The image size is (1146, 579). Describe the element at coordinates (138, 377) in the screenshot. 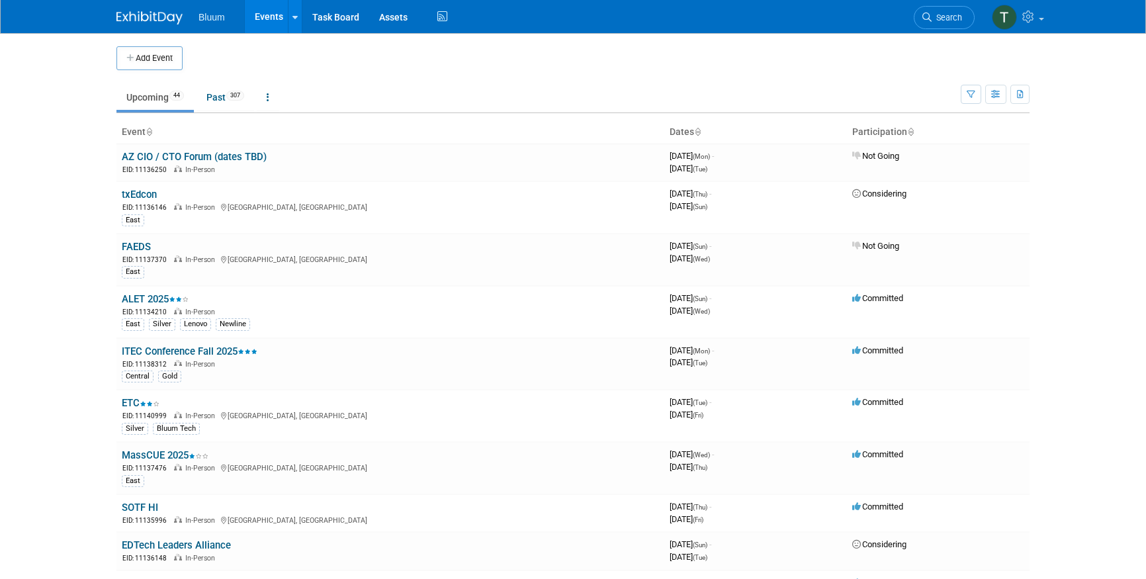

I see `div: Central` at that location.